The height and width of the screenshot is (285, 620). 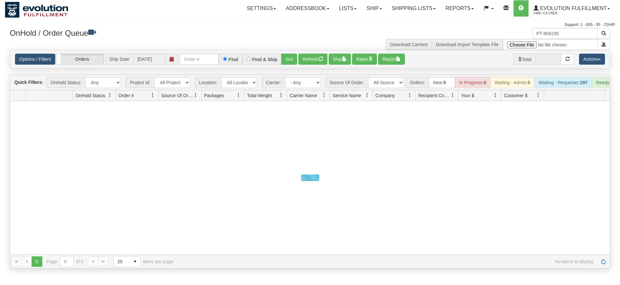 What do you see at coordinates (135, 262) in the screenshot?
I see `span: select` at bounding box center [135, 262].